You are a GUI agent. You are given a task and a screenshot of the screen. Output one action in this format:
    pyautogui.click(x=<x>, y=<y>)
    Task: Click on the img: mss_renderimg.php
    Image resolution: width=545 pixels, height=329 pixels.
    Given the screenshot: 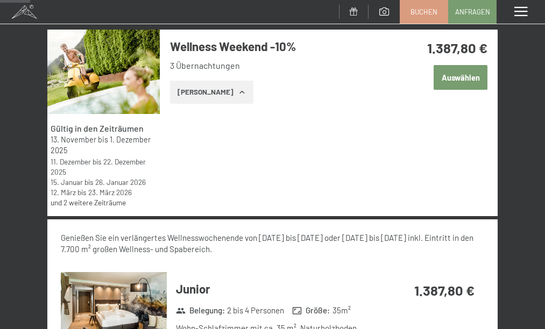 What is the action you would take?
    pyautogui.click(x=103, y=72)
    